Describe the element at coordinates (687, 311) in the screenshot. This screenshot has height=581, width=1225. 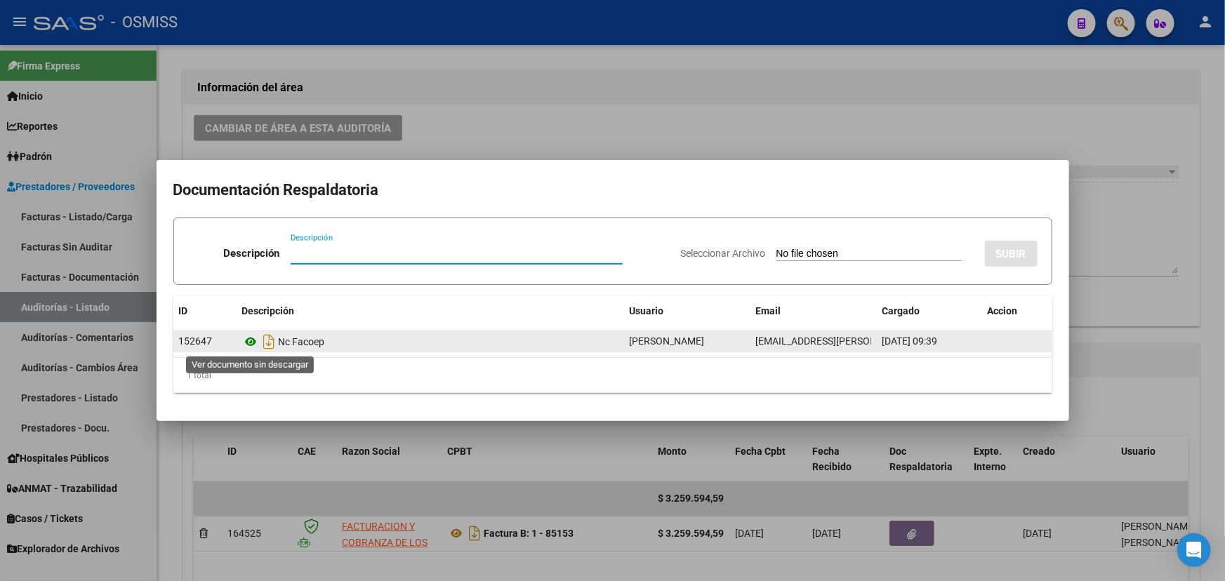
I see `datatable-header-cell: Usuario` at that location.